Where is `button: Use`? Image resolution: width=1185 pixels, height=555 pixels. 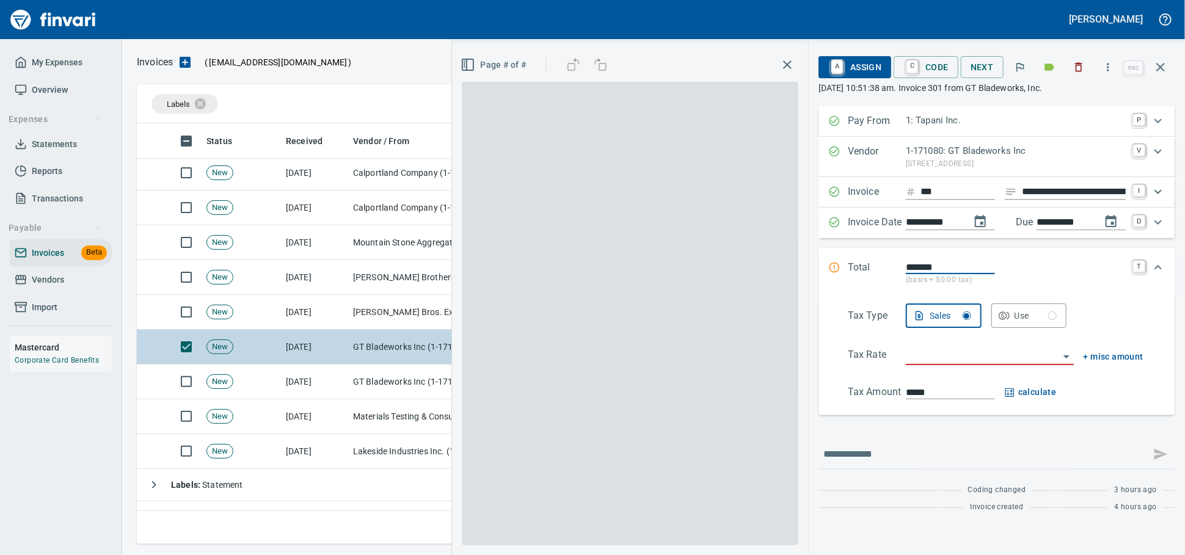
button: Use is located at coordinates (1029, 316).